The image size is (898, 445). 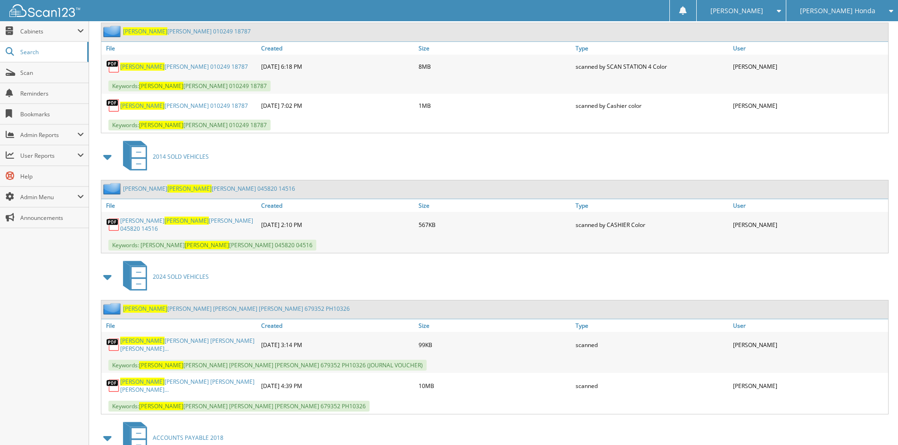 I want to click on span: Scan, so click(x=52, y=73).